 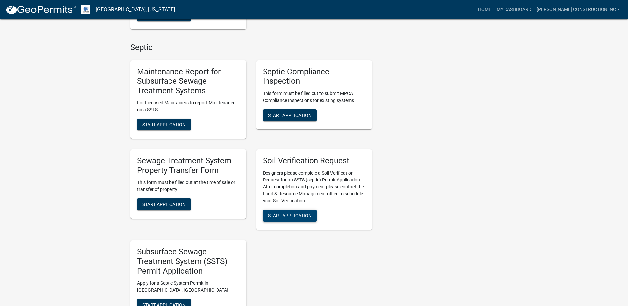 I want to click on h4: Septic, so click(x=251, y=47).